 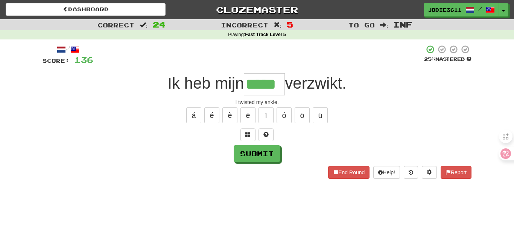 What do you see at coordinates (257, 154) in the screenshot?
I see `button: Submit` at bounding box center [257, 154].